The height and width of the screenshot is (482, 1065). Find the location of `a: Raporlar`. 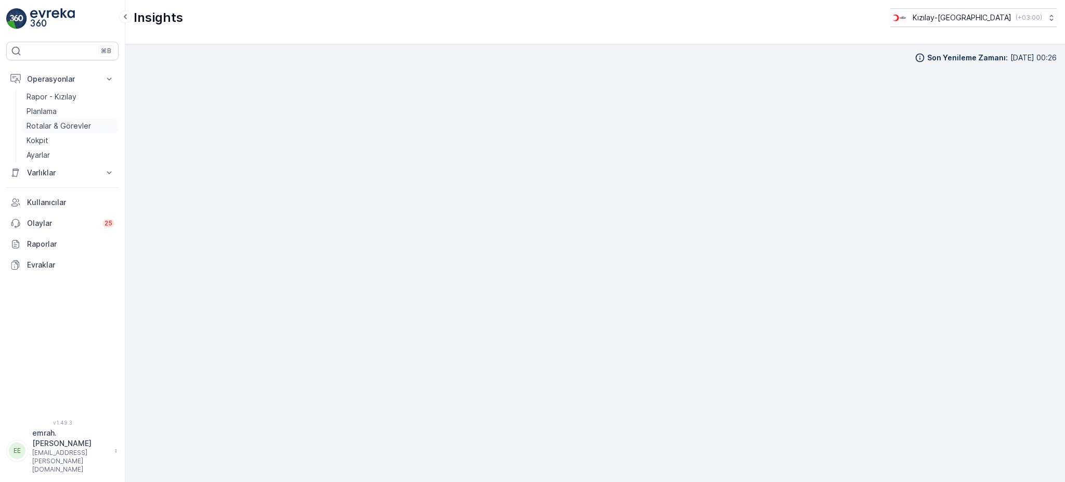

a: Raporlar is located at coordinates (62, 244).